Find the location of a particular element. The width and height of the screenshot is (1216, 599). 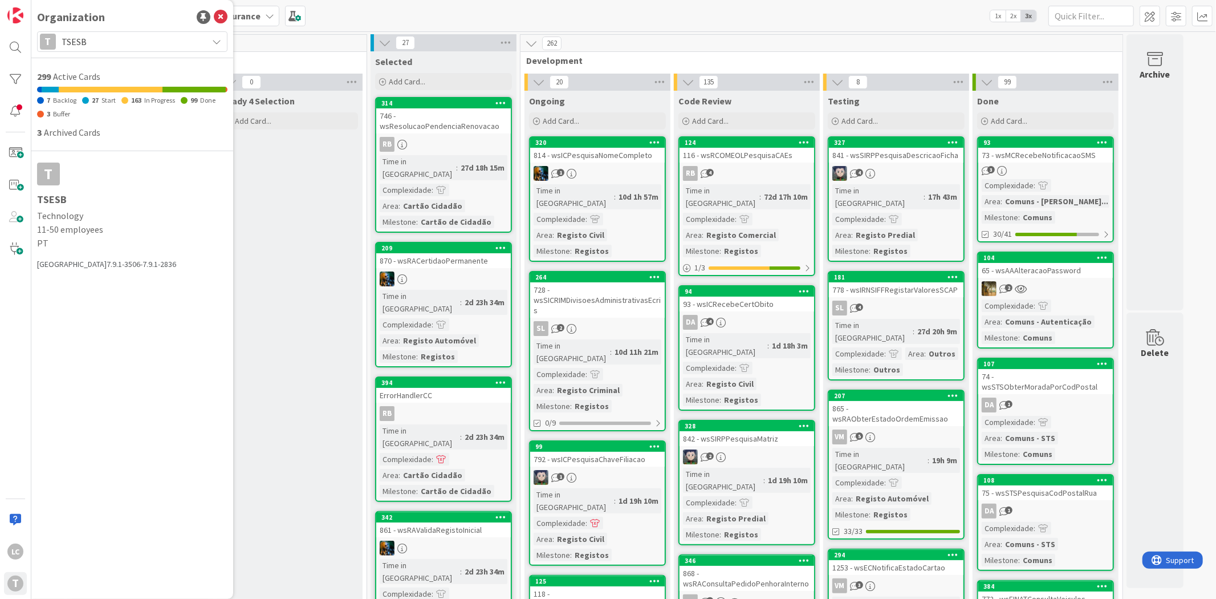

div: 9493 - wsICRecebeCertObito is located at coordinates (747, 299).